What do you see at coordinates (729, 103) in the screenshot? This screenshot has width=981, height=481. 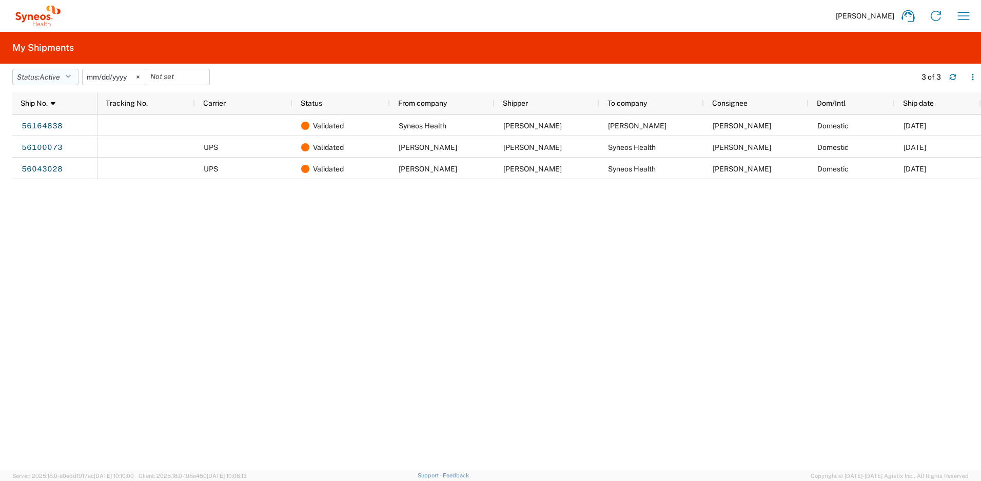 I see `span: Consignee` at bounding box center [729, 103].